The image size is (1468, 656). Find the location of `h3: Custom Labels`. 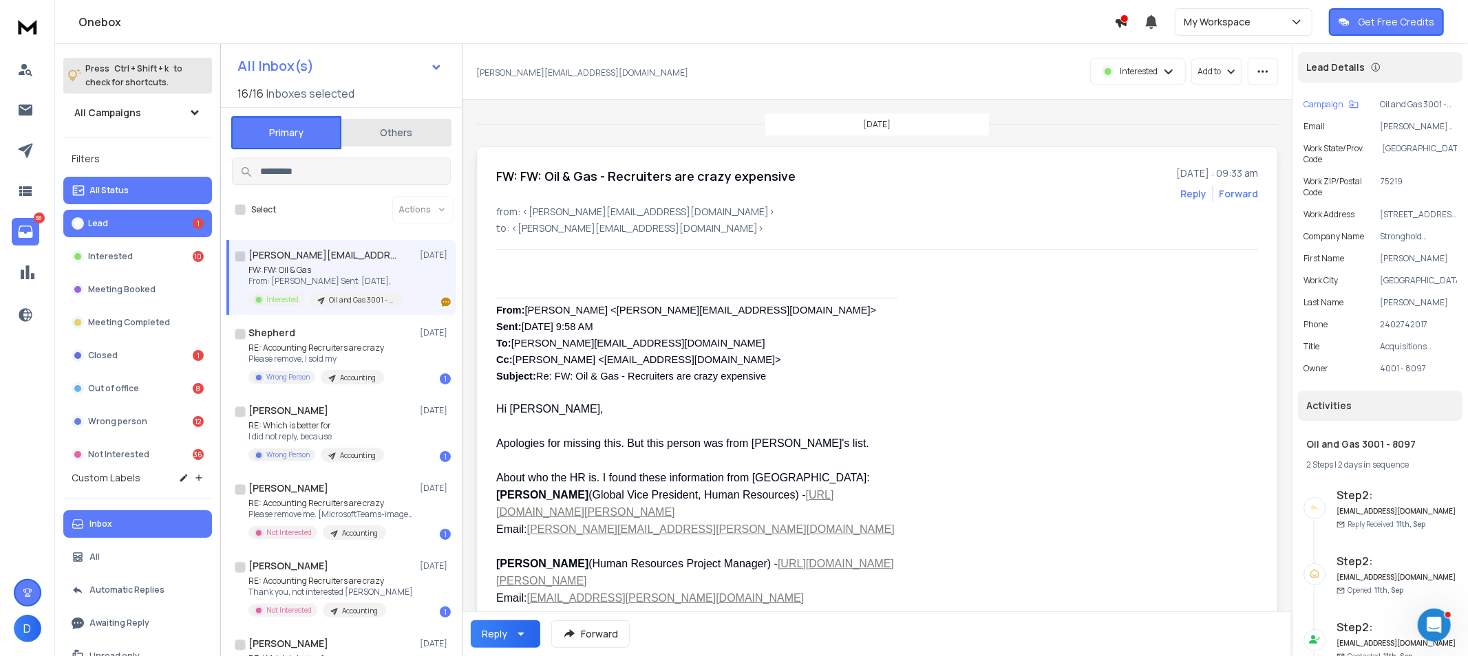

h3: Custom Labels is located at coordinates (106, 478).